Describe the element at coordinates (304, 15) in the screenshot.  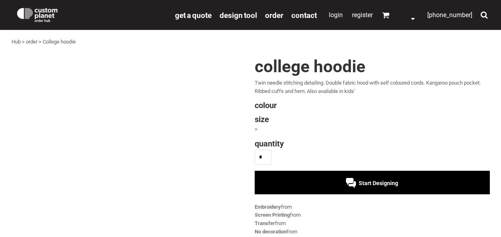
I see `span: Contact` at that location.